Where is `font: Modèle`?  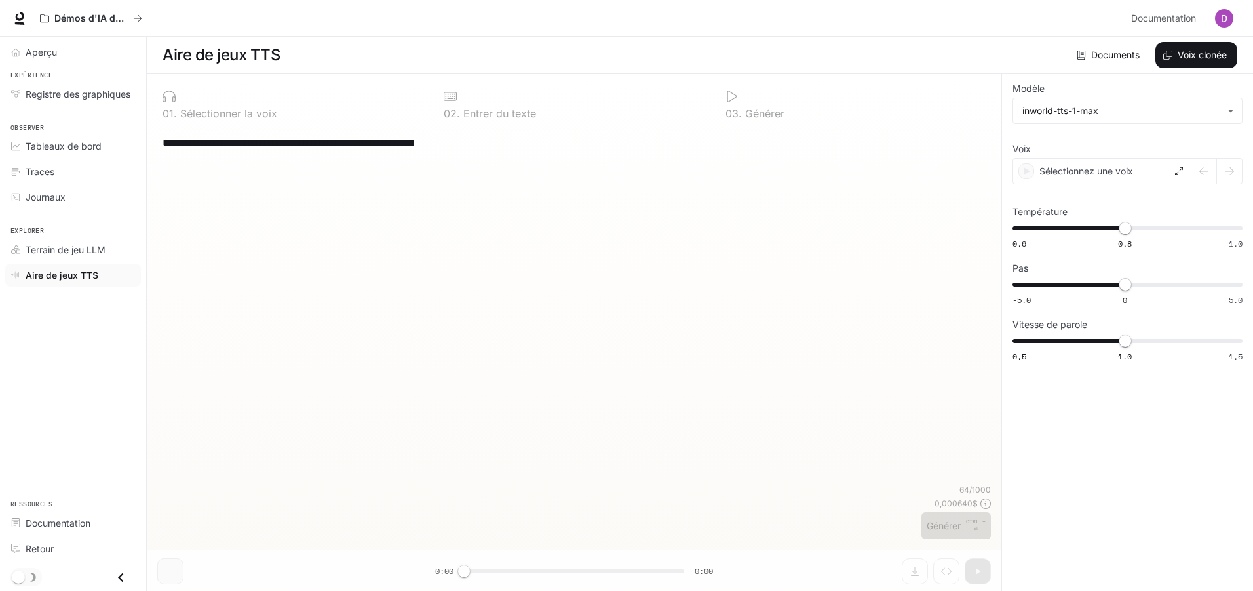
font: Modèle is located at coordinates (1028, 88).